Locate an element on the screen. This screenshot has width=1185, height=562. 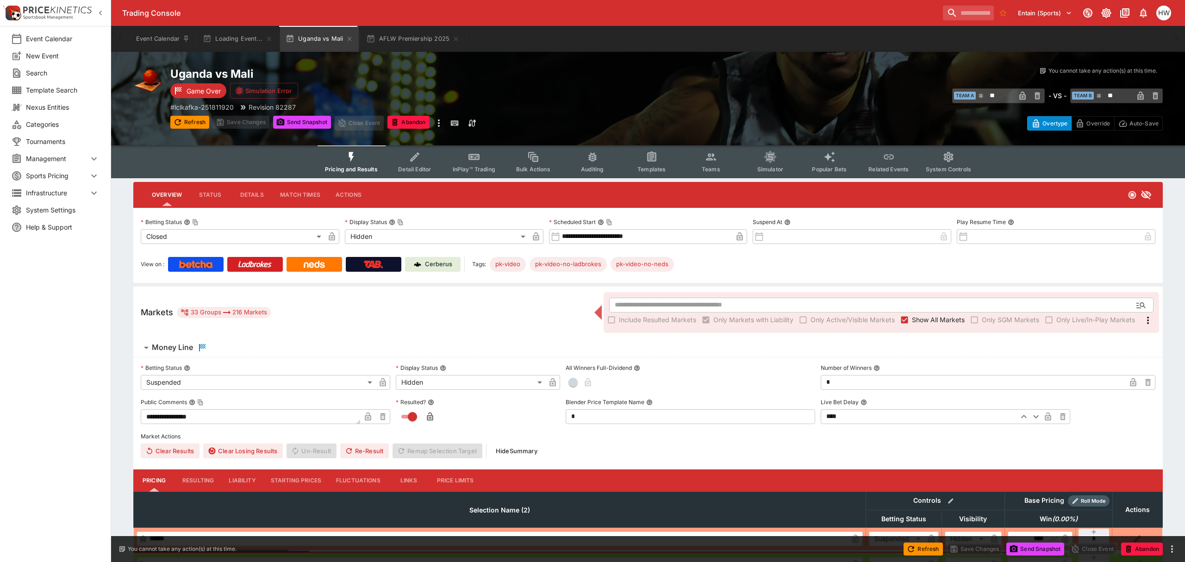
button: Betting Status is located at coordinates (187, 368).